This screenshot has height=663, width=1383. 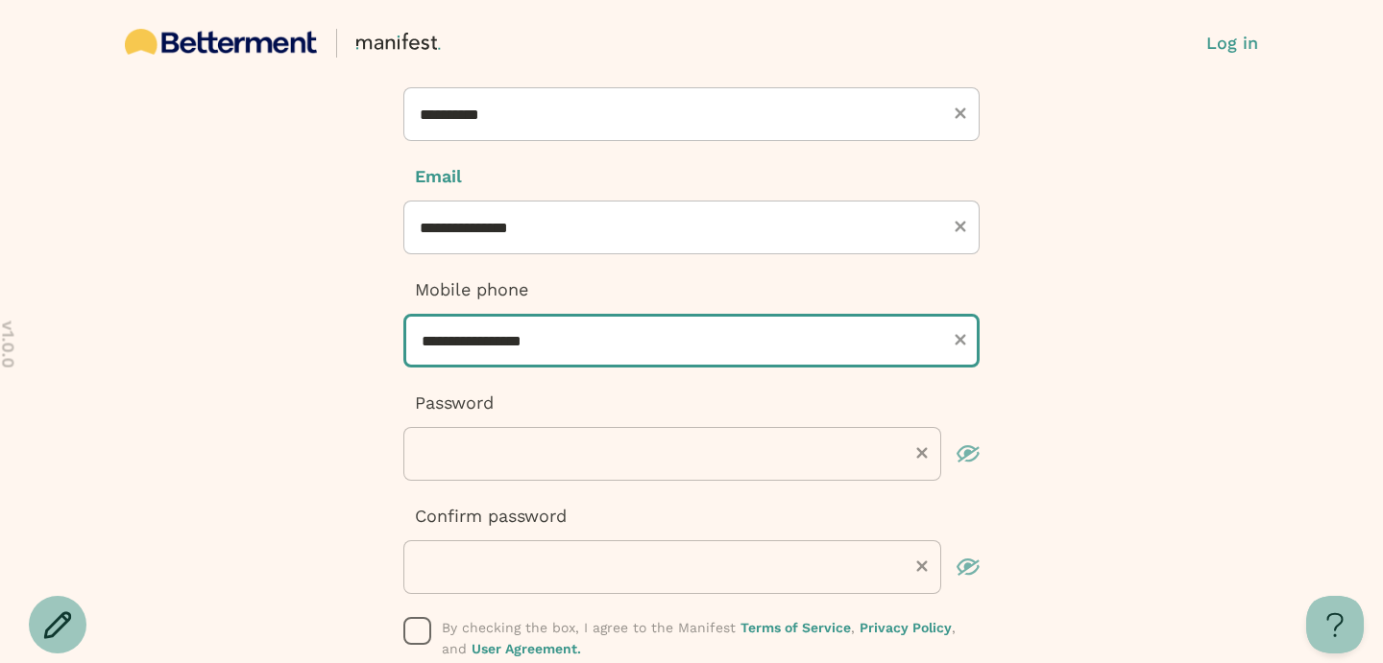 I want to click on a: Terms of Service, so click(x=795, y=628).